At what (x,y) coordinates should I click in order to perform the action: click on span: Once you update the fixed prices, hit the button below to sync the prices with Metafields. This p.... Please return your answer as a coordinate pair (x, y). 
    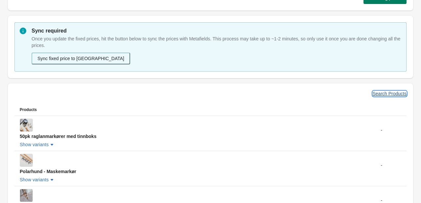
    Looking at the image, I should click on (216, 42).